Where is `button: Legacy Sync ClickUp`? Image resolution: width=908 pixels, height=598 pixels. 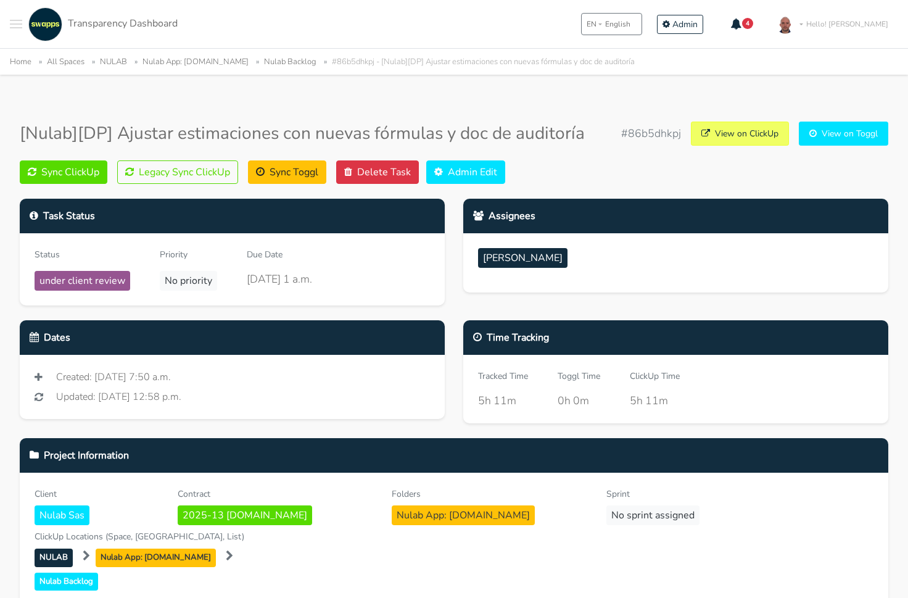 button: Legacy Sync ClickUp is located at coordinates (178, 172).